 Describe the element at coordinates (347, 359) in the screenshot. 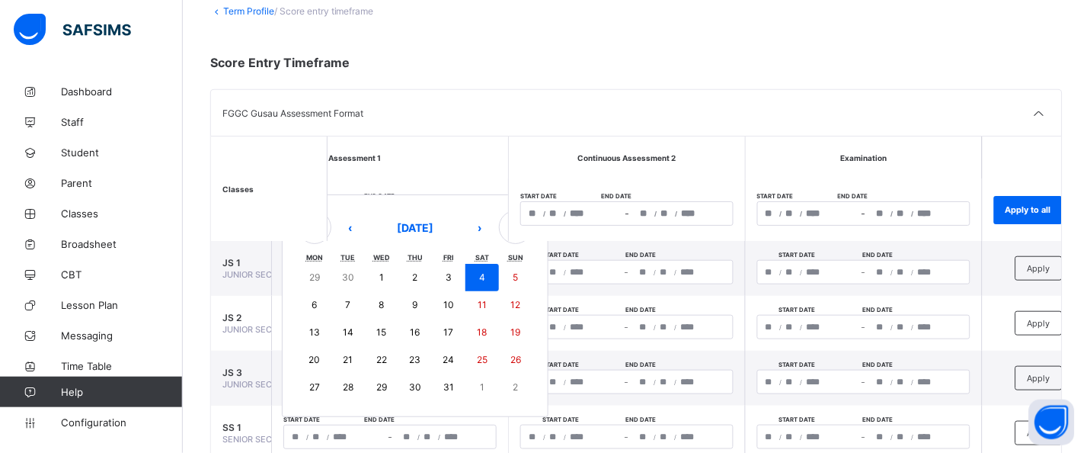

I see `abbr: October 21, 2025` at that location.